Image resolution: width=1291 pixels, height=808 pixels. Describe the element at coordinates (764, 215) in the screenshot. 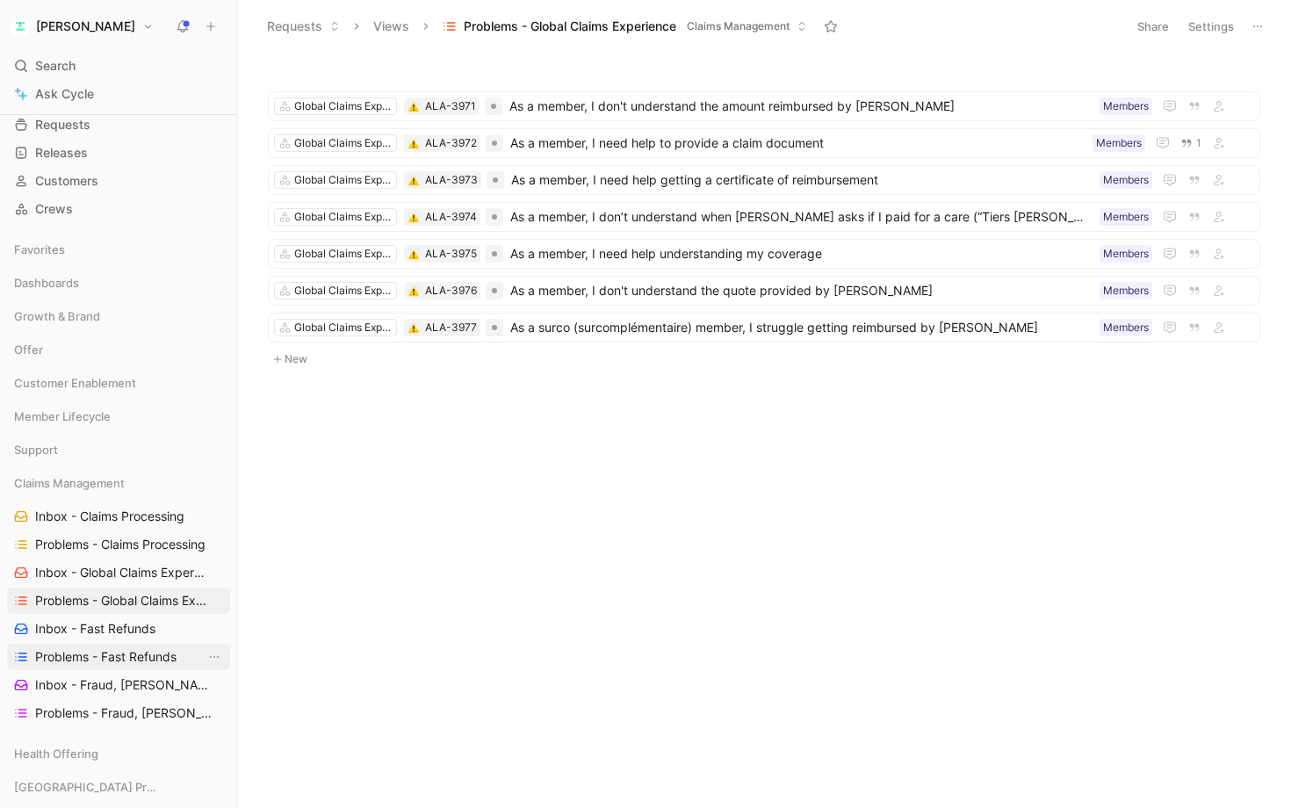

I see `div: New` at that location.